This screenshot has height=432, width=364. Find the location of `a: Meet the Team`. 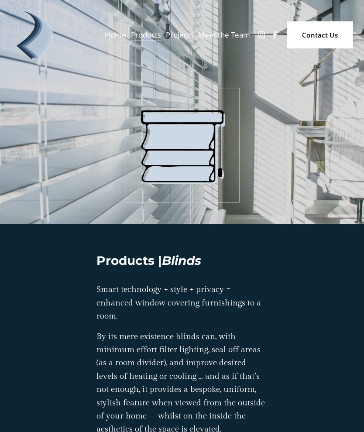

a: Meet the Team is located at coordinates (224, 35).